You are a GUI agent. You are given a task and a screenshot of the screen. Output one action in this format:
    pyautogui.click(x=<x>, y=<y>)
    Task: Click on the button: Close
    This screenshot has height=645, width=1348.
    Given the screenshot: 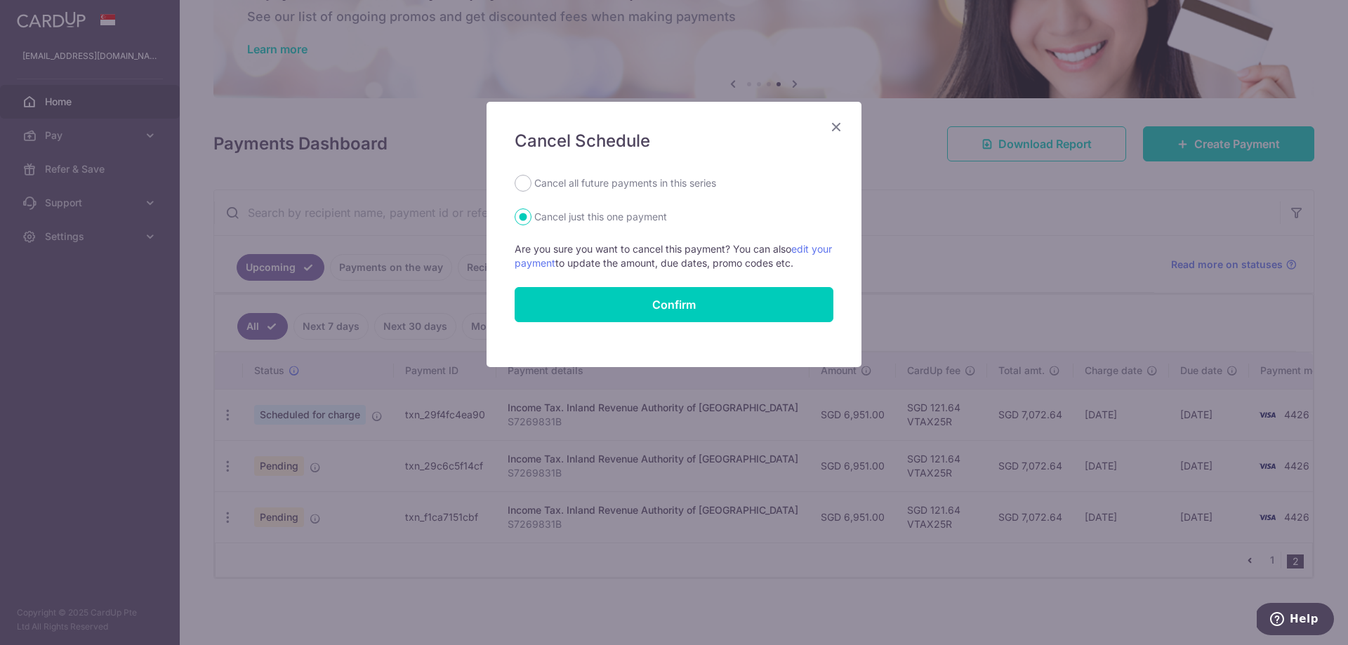 What is the action you would take?
    pyautogui.click(x=836, y=127)
    